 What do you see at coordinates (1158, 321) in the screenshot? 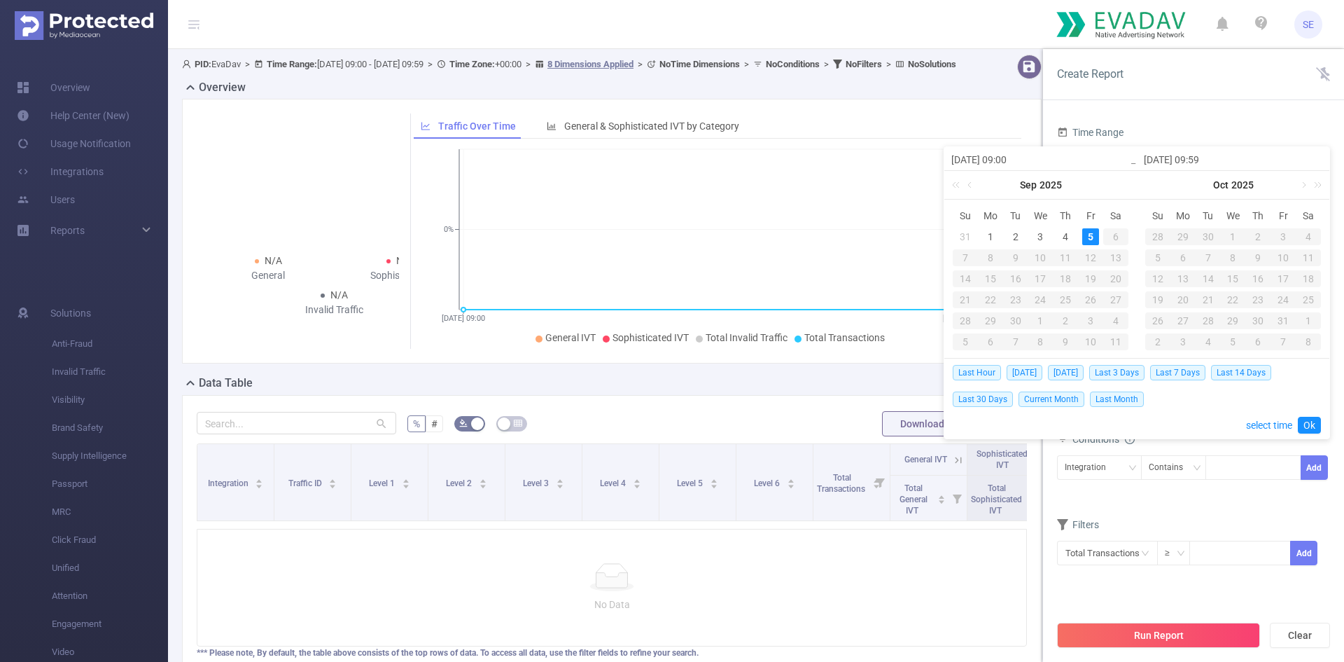
I see `td: October 26, 2025` at bounding box center [1158, 321].